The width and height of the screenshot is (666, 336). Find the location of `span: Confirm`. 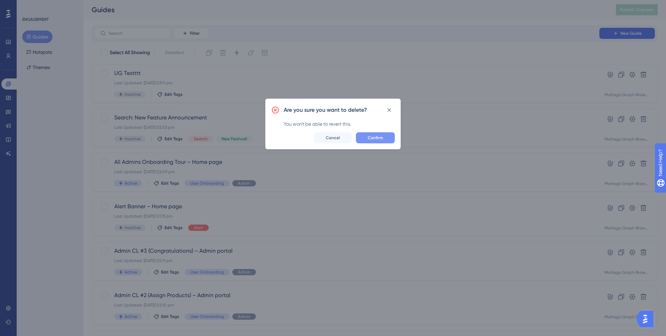

span: Confirm is located at coordinates (376, 138).